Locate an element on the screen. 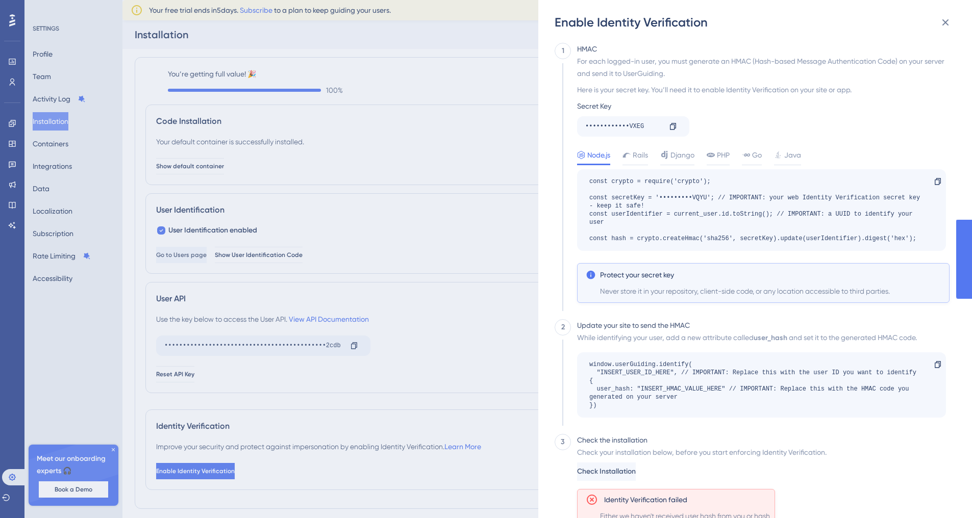 Image resolution: width=972 pixels, height=518 pixels. span: Rails is located at coordinates (640, 155).